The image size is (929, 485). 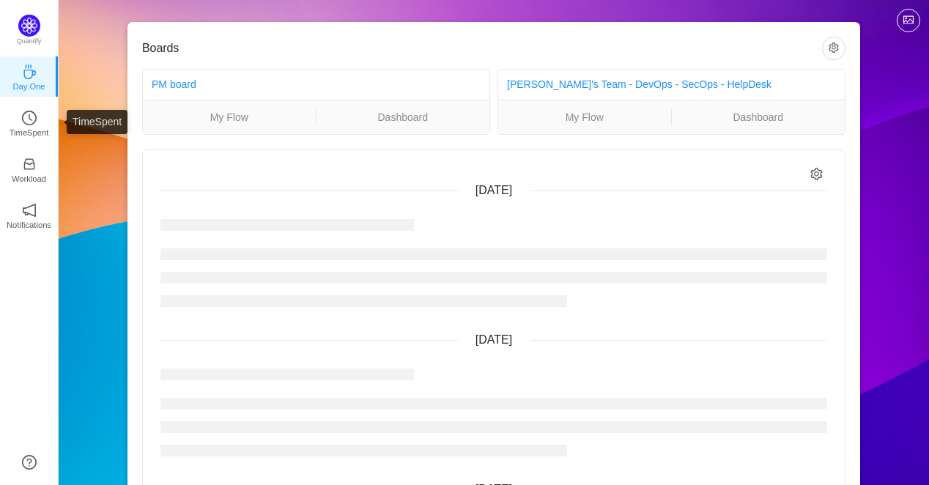 I want to click on a: icon: notificationNotifications, so click(x=29, y=215).